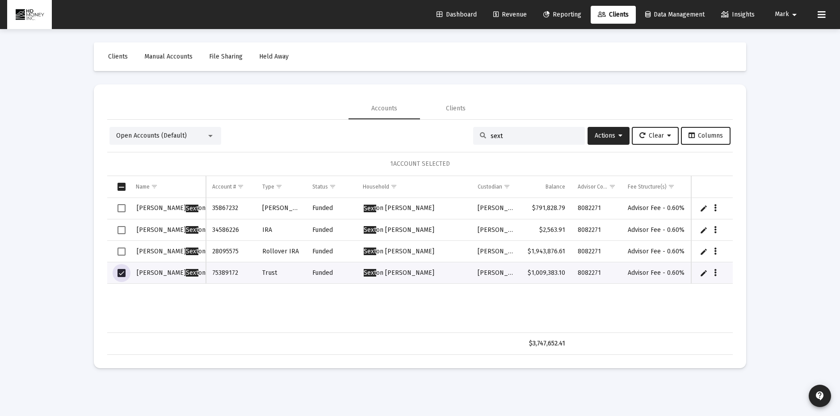 The height and width of the screenshot is (416, 840). I want to click on span: Revenue, so click(510, 14).